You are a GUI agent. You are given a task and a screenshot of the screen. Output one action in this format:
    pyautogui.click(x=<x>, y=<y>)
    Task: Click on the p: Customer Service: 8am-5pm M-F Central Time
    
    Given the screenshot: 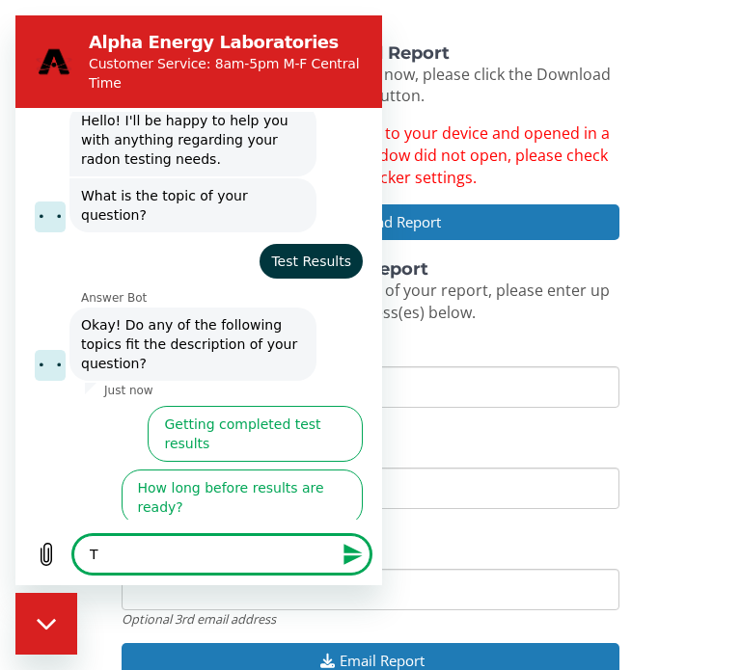 What is the action you would take?
    pyautogui.click(x=210, y=58)
    